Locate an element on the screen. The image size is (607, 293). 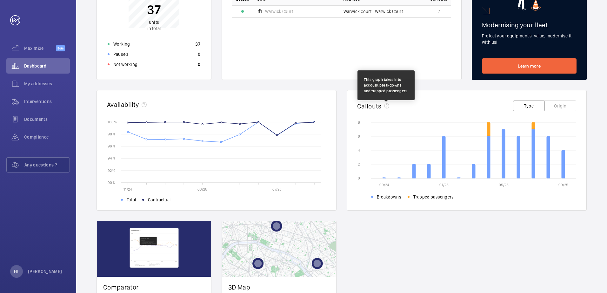
h2: Comparator is located at coordinates (154, 287).